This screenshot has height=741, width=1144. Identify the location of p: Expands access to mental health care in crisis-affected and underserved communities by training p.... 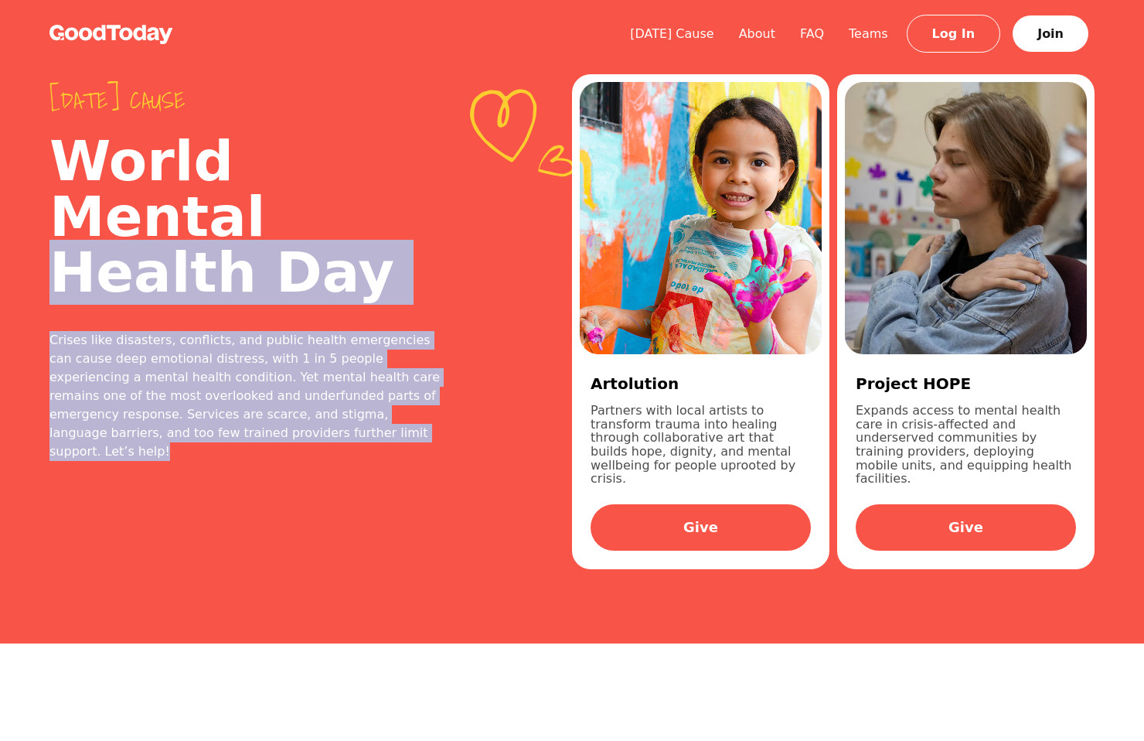
(966, 445).